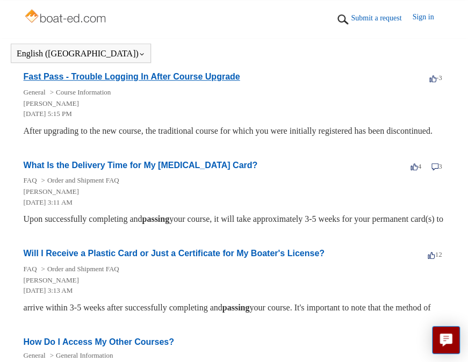 Image resolution: width=468 pixels, height=362 pixels. Describe the element at coordinates (174, 253) in the screenshot. I see `a: Will I Receive a Plastic Card or Just a Certificate for My Boater's License?` at that location.